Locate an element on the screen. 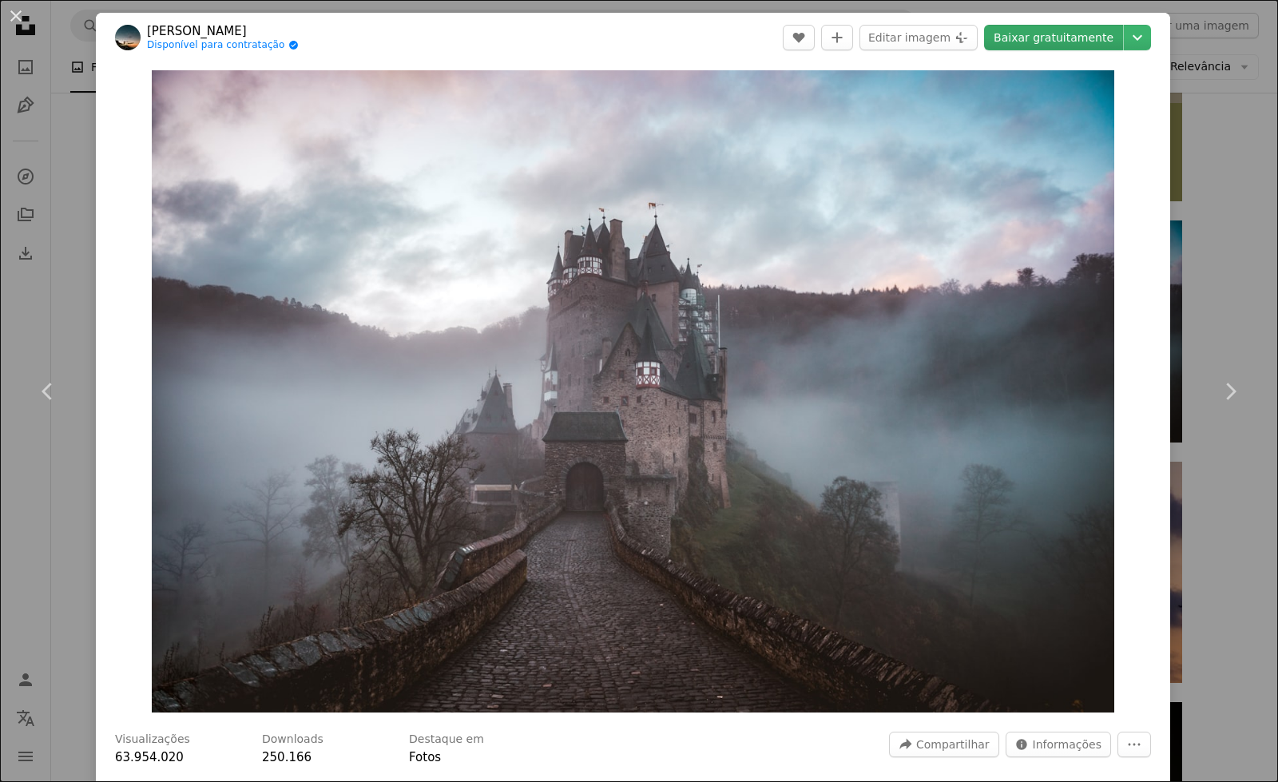 This screenshot has height=782, width=1278. span: 250.166 is located at coordinates (287, 757).